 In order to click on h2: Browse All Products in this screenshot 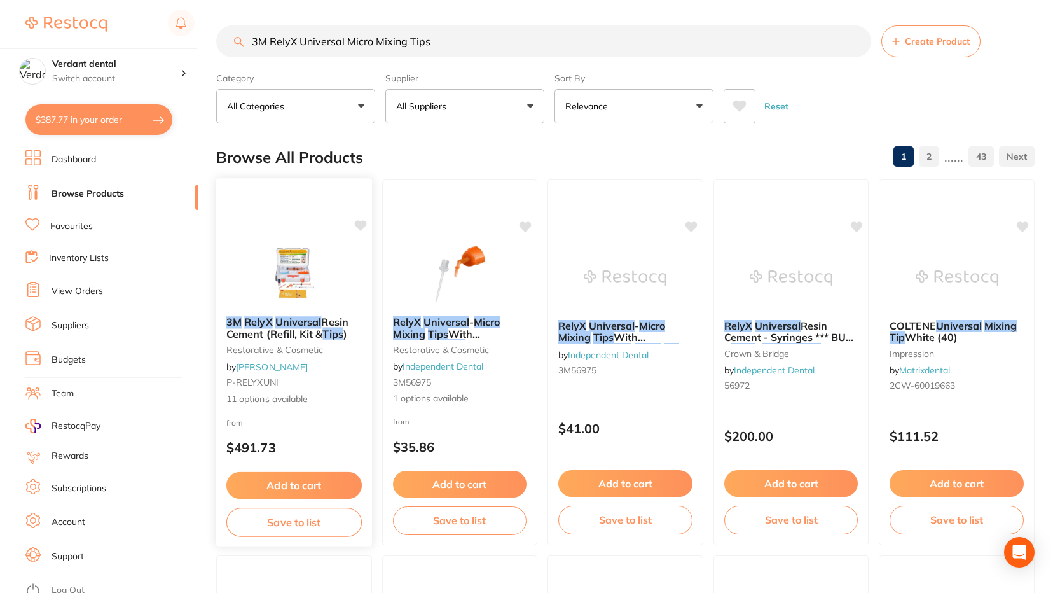, I will do `click(289, 158)`.